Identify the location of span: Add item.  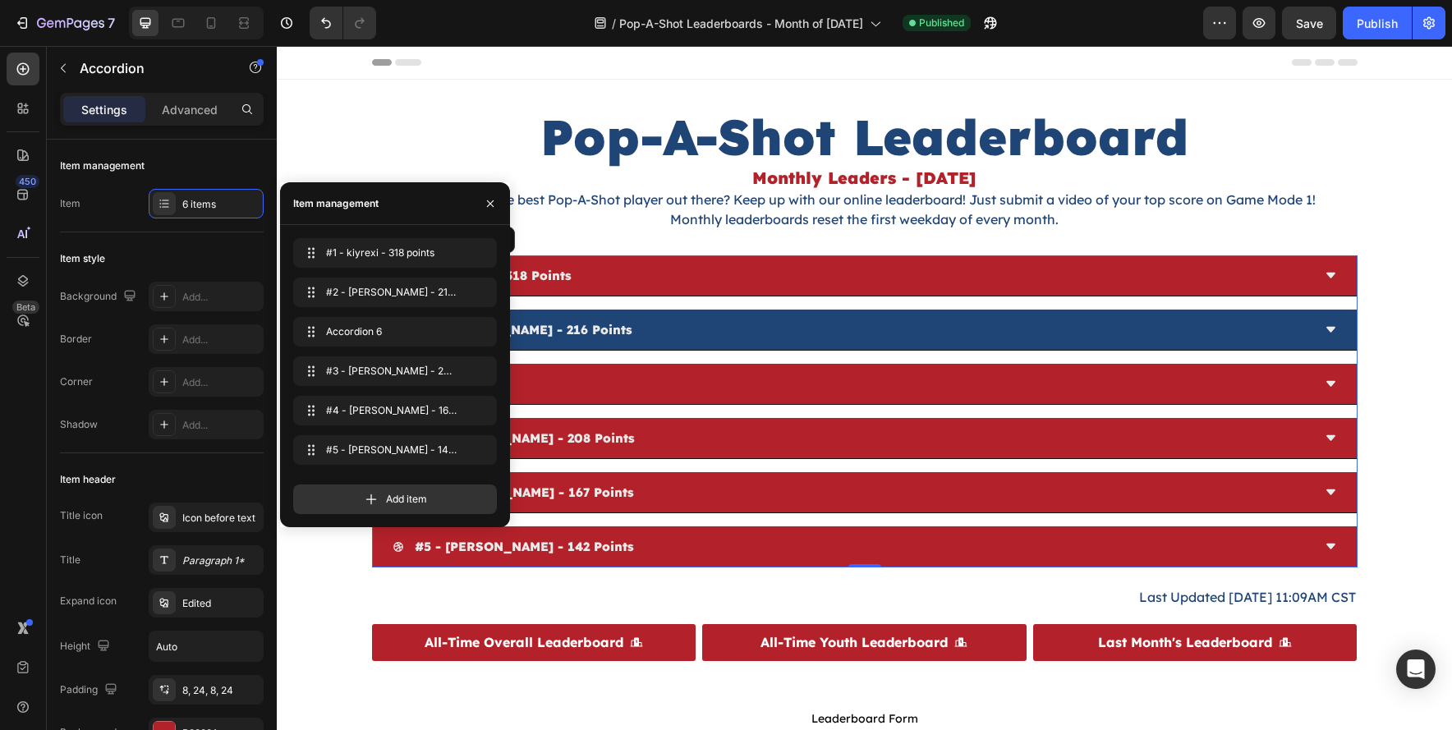
(406, 499).